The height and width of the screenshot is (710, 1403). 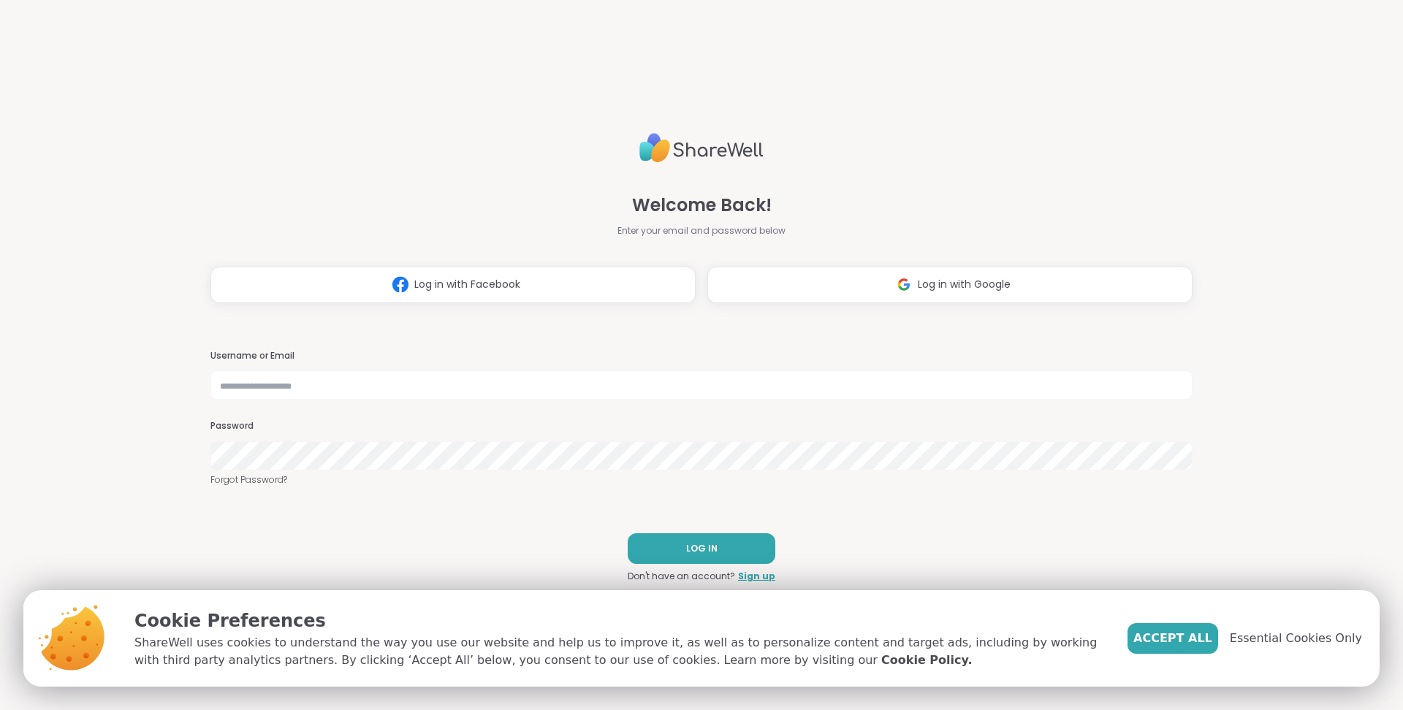 What do you see at coordinates (701, 480) in the screenshot?
I see `a: Forgot Password?` at bounding box center [701, 480].